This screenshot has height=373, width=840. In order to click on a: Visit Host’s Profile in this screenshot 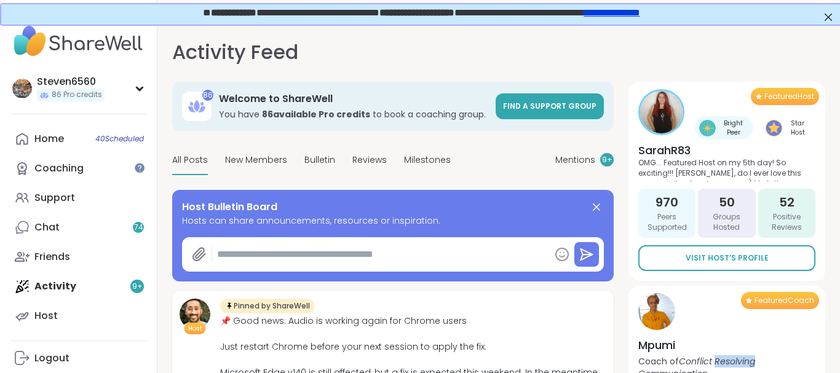, I will do `click(726, 258)`.